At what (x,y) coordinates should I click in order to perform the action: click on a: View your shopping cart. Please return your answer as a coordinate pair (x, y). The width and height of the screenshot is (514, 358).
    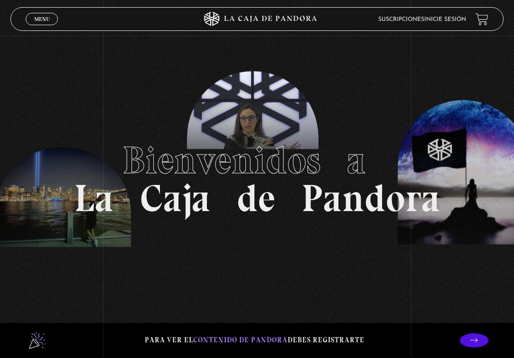
    Looking at the image, I should click on (482, 19).